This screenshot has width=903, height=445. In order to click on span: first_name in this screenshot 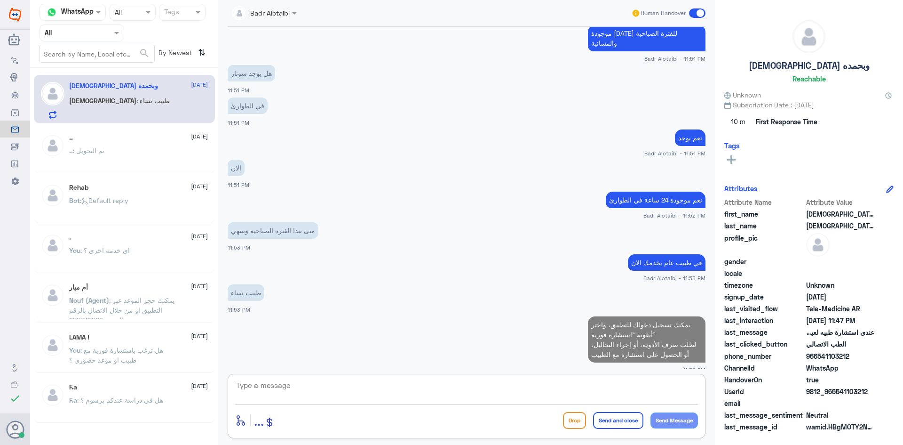, I will do `click(764, 214)`.